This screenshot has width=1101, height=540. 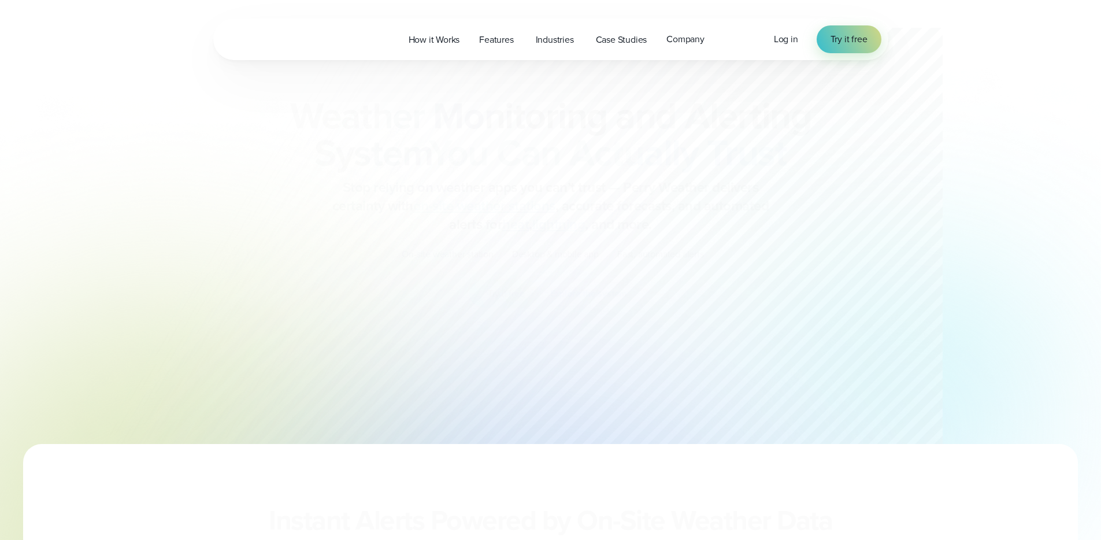 What do you see at coordinates (434, 40) in the screenshot?
I see `span: How it Works` at bounding box center [434, 40].